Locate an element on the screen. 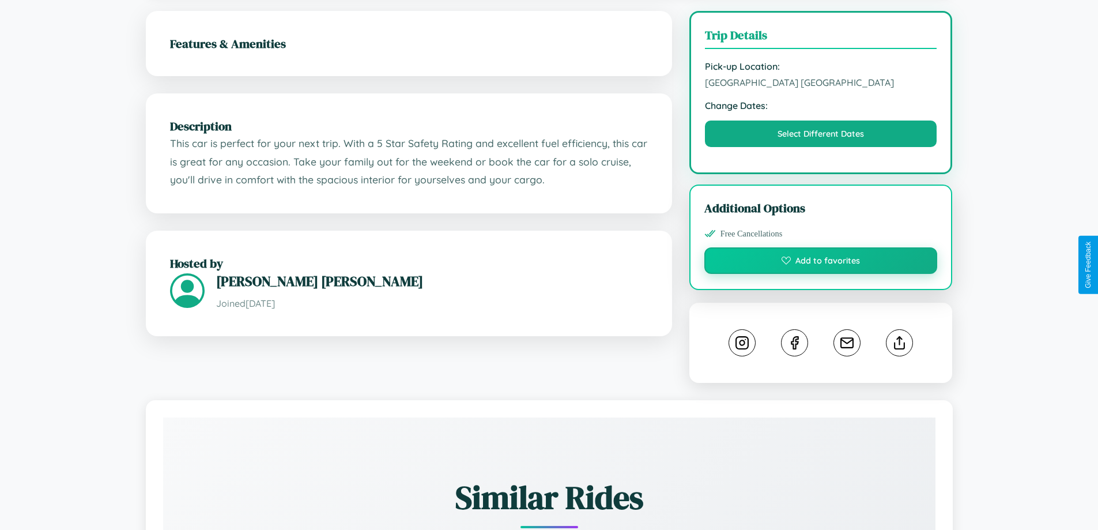  h2: Features & Amenities is located at coordinates (409, 43).